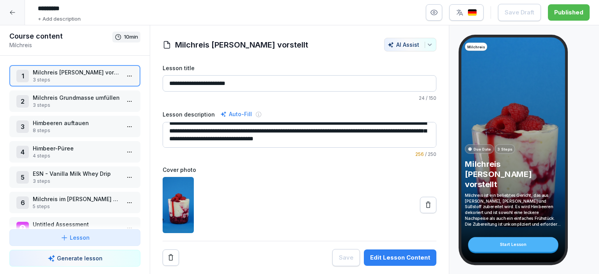 This screenshot has height=274, width=599. Describe the element at coordinates (299, 170) in the screenshot. I see `label: Cover photo` at that location.